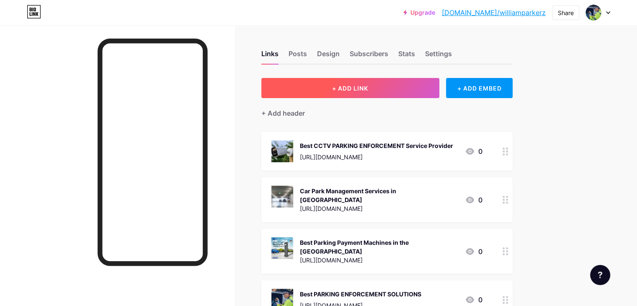  What do you see at coordinates (419, 13) in the screenshot?
I see `a: Upgrade` at bounding box center [419, 13].